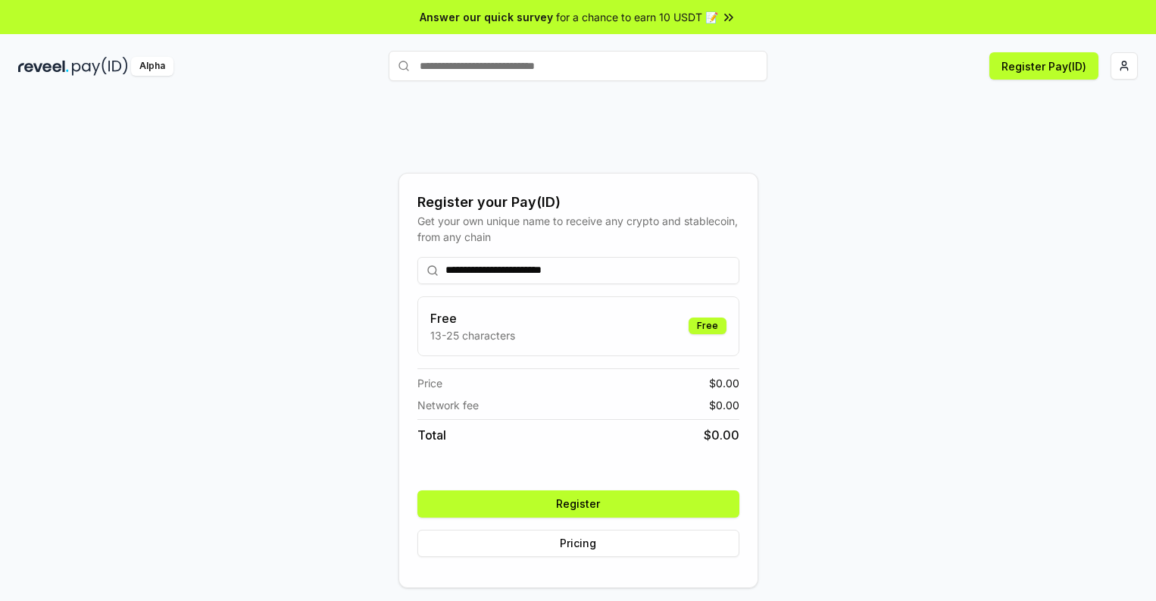 The height and width of the screenshot is (601, 1156). Describe the element at coordinates (430, 383) in the screenshot. I see `span: Price` at that location.